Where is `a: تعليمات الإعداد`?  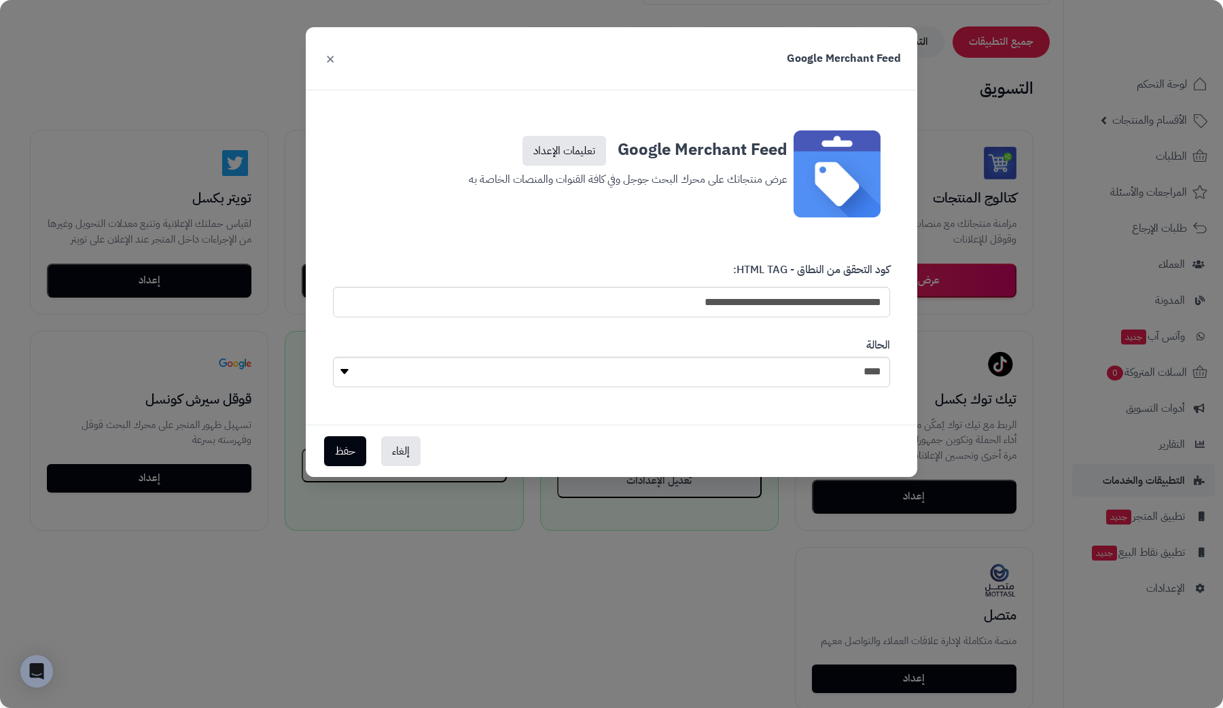
a: تعليمات الإعداد is located at coordinates (564, 151).